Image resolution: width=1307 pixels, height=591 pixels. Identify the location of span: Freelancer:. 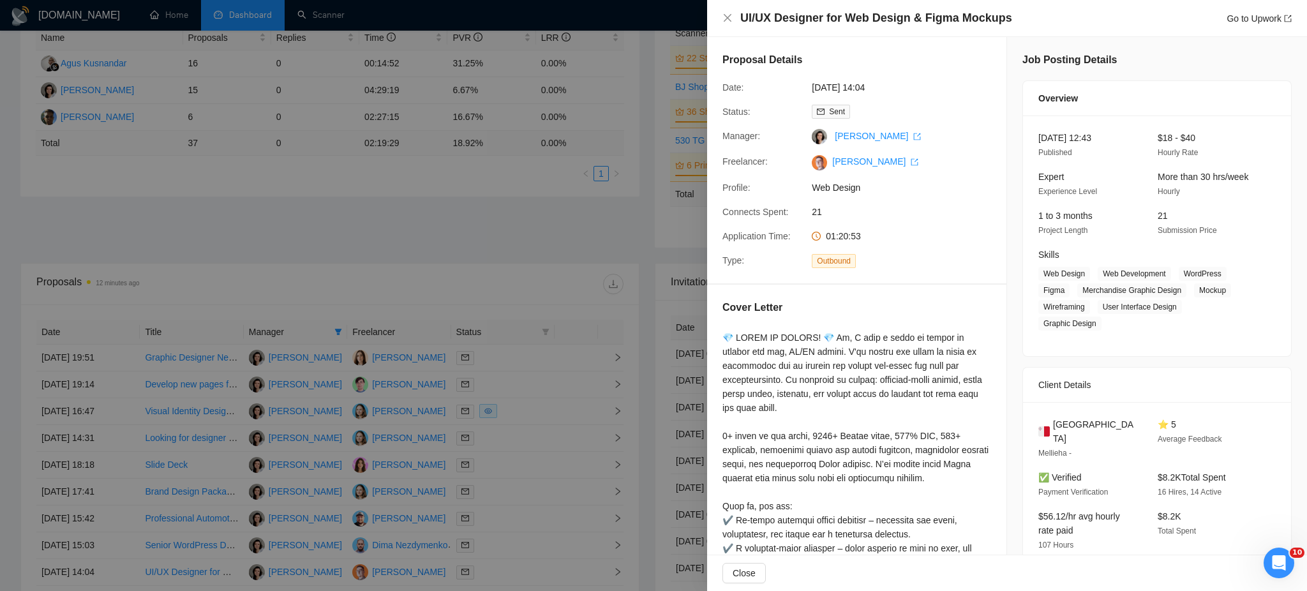
(745, 161).